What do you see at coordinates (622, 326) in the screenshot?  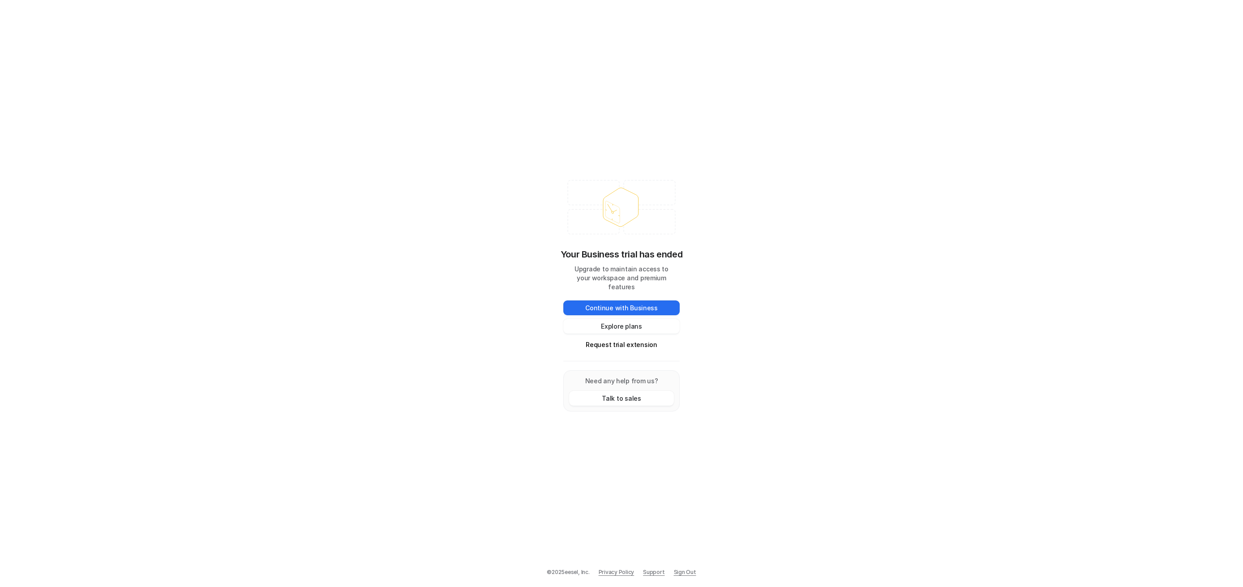 I see `button: Explore plans` at bounding box center [622, 326].